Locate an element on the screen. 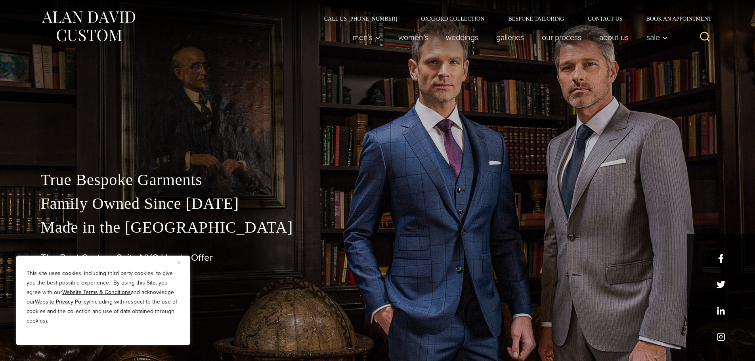  u: Website Terms & Conditions is located at coordinates (96, 292).